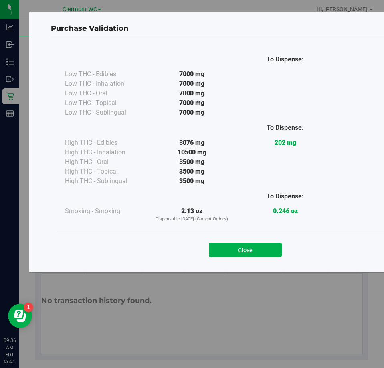 This screenshot has width=384, height=368. Describe the element at coordinates (245, 249) in the screenshot. I see `button: Close` at that location.